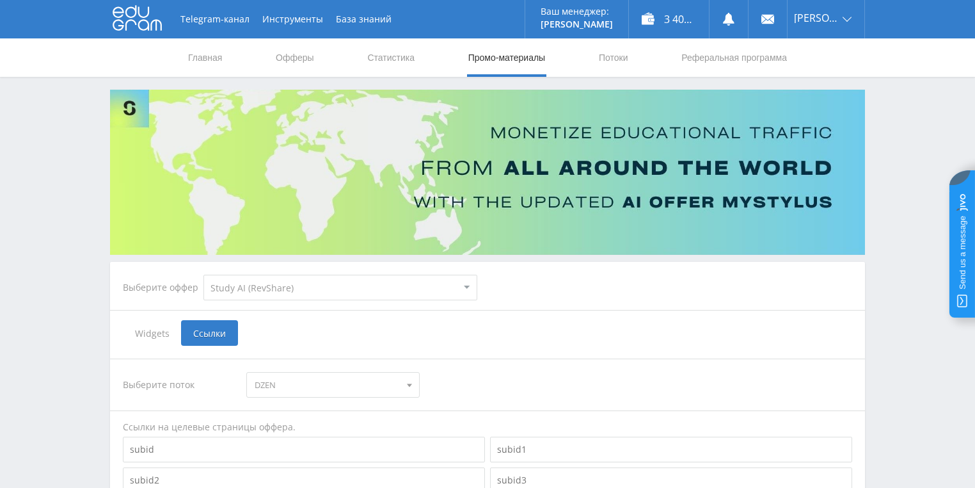 This screenshot has width=975, height=488. I want to click on a: Потоки, so click(614, 58).